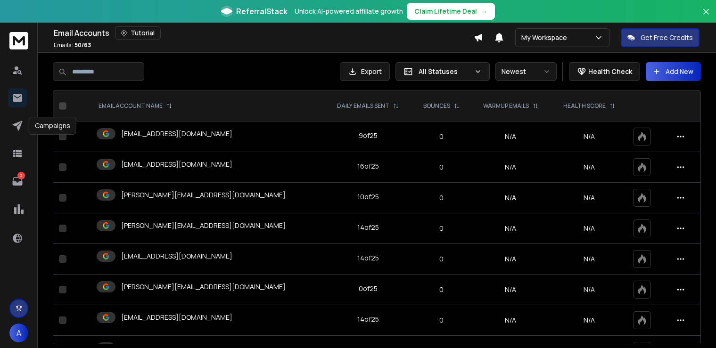 Image resolution: width=716 pixels, height=348 pixels. I want to click on p: HEALTH SCORE, so click(584, 106).